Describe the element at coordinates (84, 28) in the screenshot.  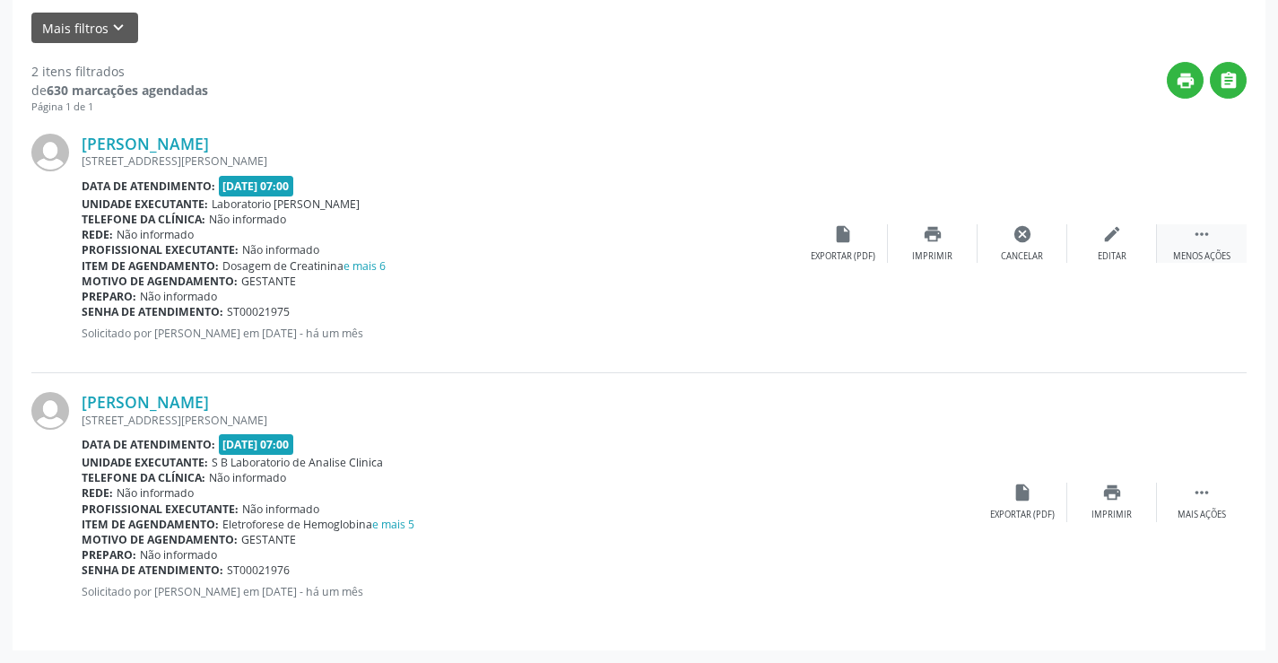
I see `button: Mais filtroskeyboard_arrow_down` at that location.